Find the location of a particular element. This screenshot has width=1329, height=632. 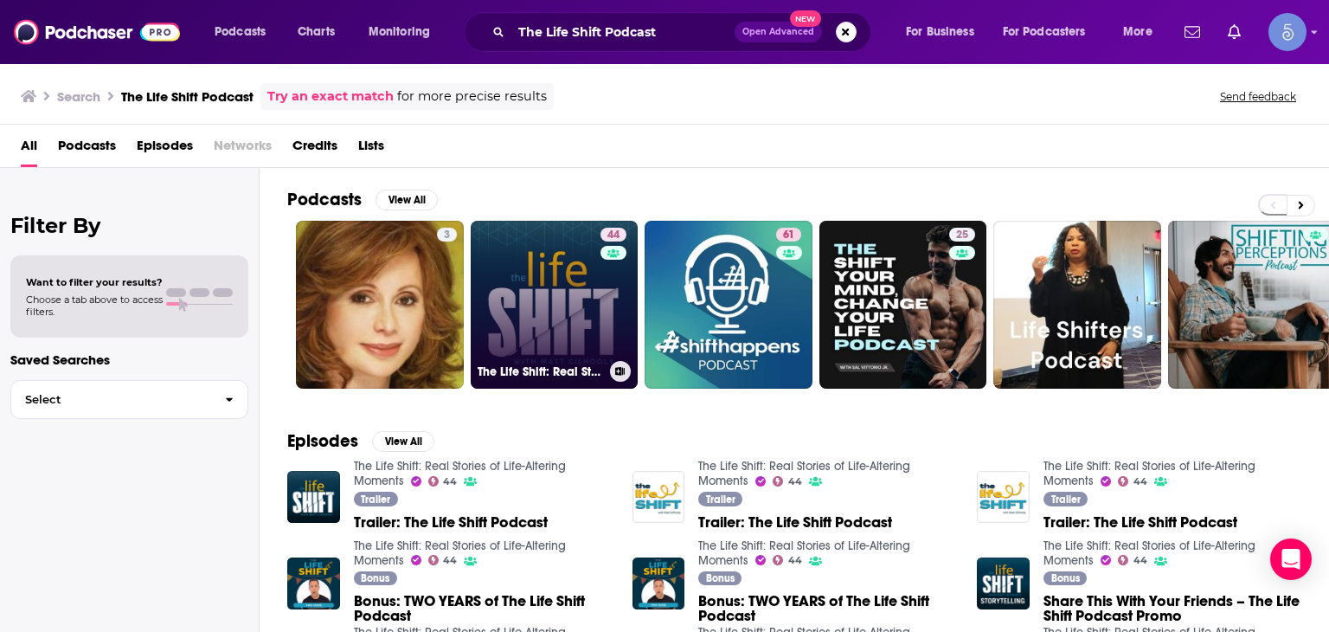

span: Lists is located at coordinates (371, 149).